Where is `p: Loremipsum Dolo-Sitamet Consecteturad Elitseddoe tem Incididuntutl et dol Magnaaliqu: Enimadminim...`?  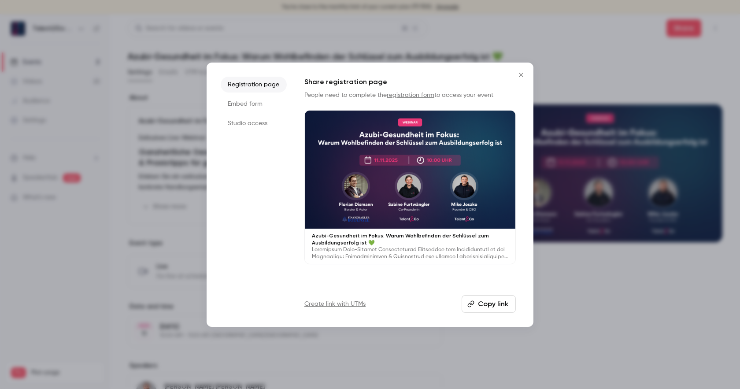 p: Loremipsum Dolo-Sitamet Consecteturad Elitseddoe tem Incididuntutl et dol Magnaaliqu: Enimadminim... is located at coordinates (410, 253).